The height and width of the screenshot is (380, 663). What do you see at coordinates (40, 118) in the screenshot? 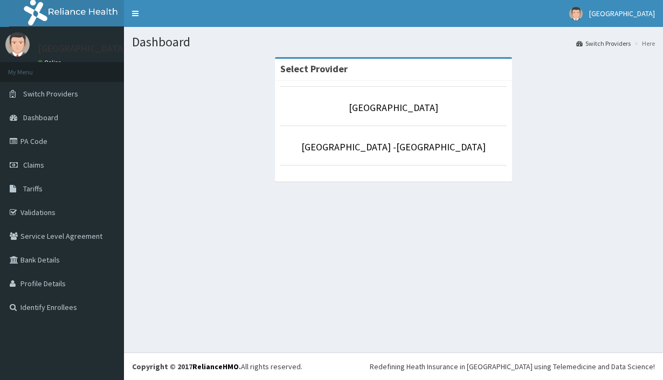
I see `span: Dashboard` at bounding box center [40, 118].